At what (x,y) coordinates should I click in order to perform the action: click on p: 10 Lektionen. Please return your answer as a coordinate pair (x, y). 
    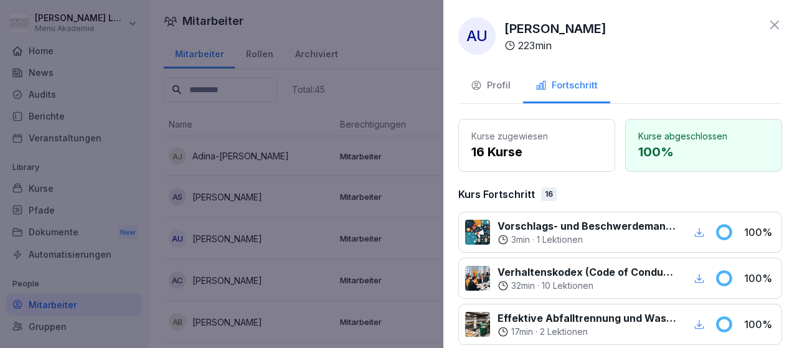
    Looking at the image, I should click on (567, 286).